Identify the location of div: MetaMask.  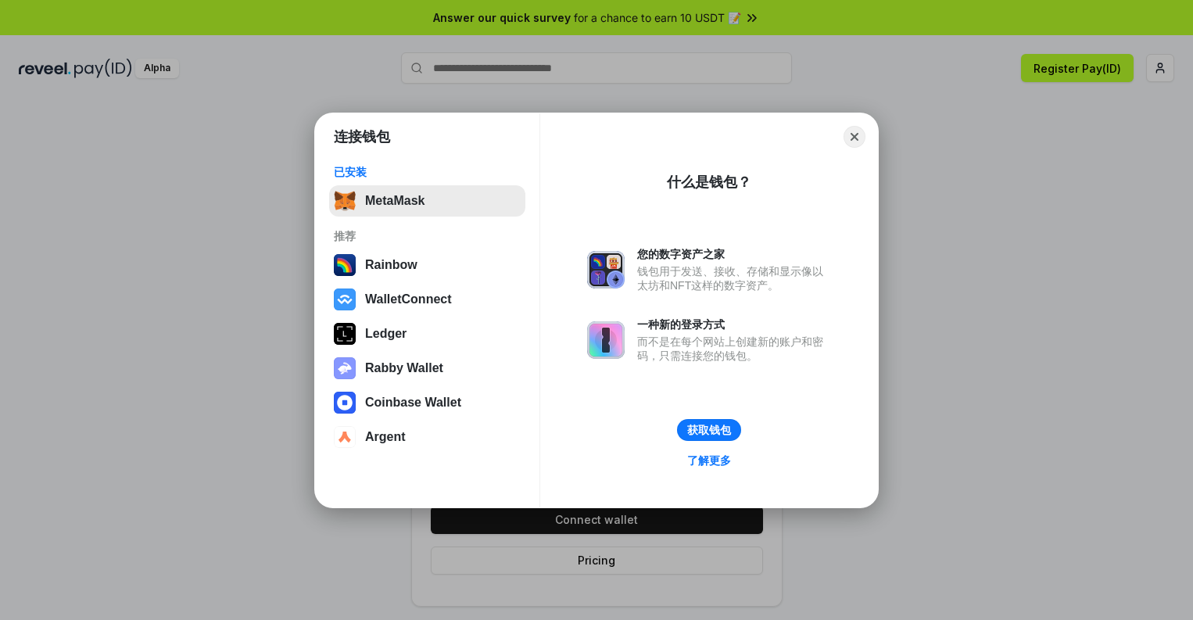
(395, 201).